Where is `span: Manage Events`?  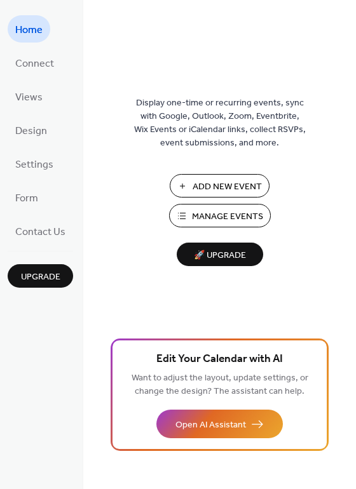
span: Manage Events is located at coordinates (227, 217).